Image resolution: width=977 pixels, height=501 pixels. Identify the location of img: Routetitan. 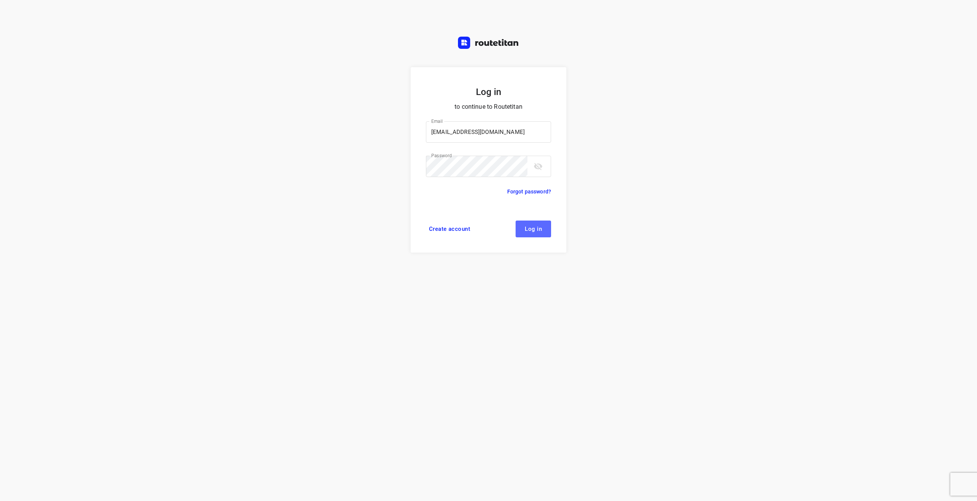
(488, 43).